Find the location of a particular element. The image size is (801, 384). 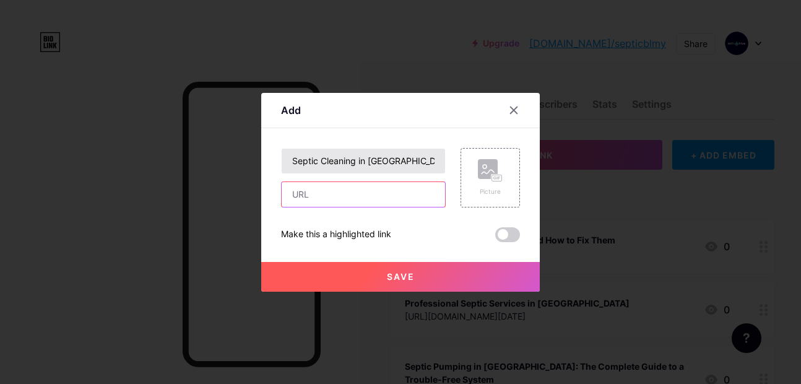

div: Add is located at coordinates (291, 110).